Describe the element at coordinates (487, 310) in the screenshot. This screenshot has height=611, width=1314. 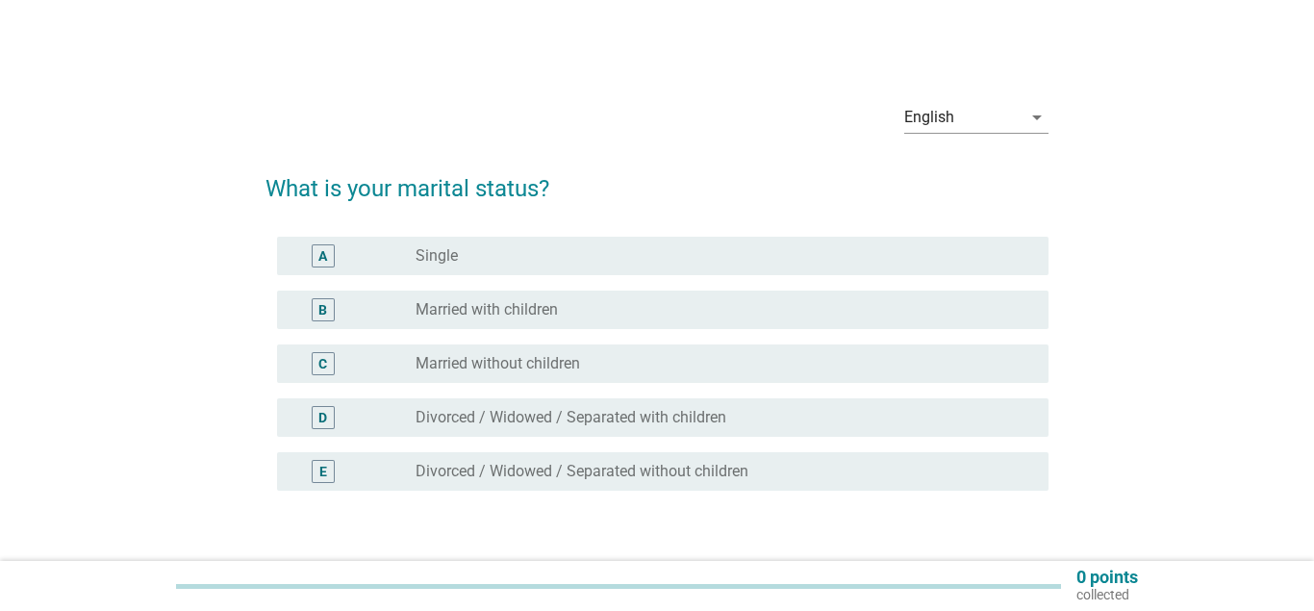
I see `label: Married with children` at that location.